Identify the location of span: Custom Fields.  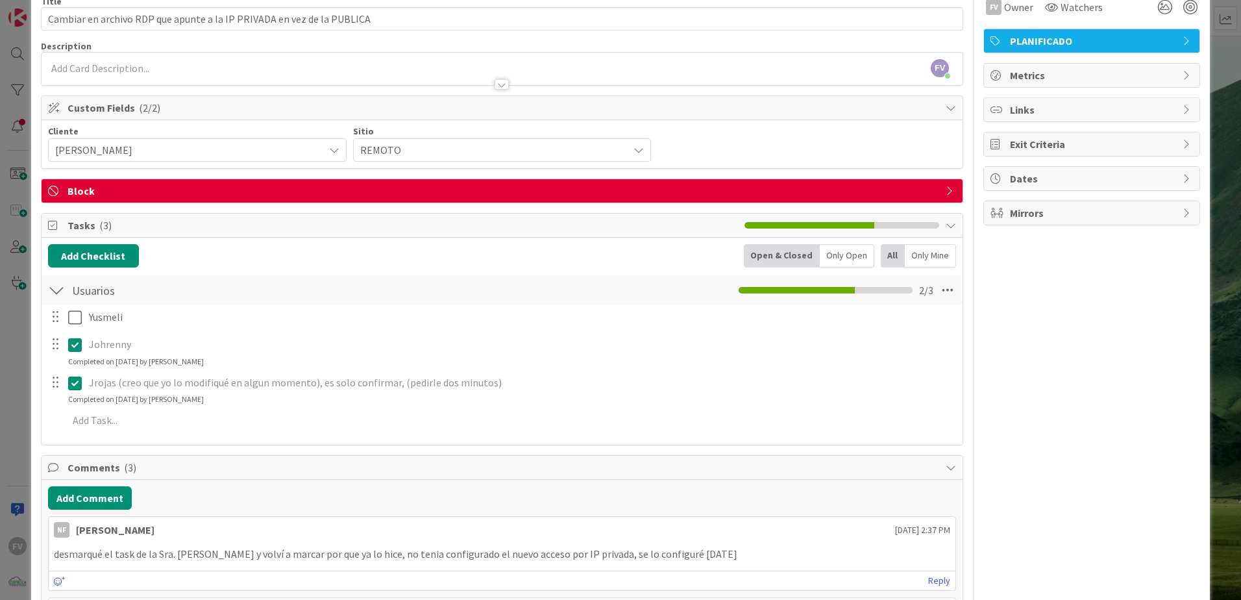
(503, 108).